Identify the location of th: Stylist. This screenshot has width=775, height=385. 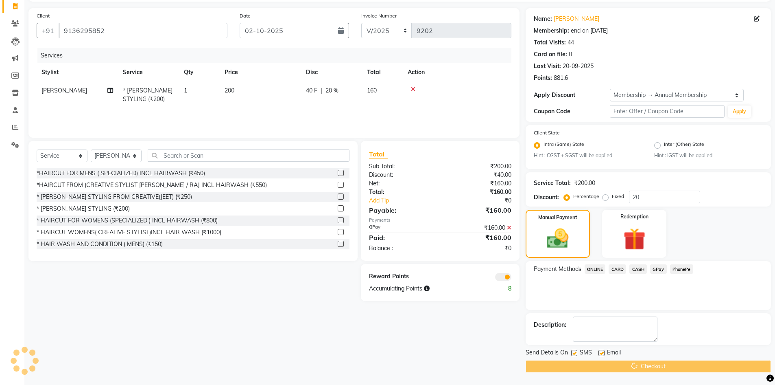
(77, 72).